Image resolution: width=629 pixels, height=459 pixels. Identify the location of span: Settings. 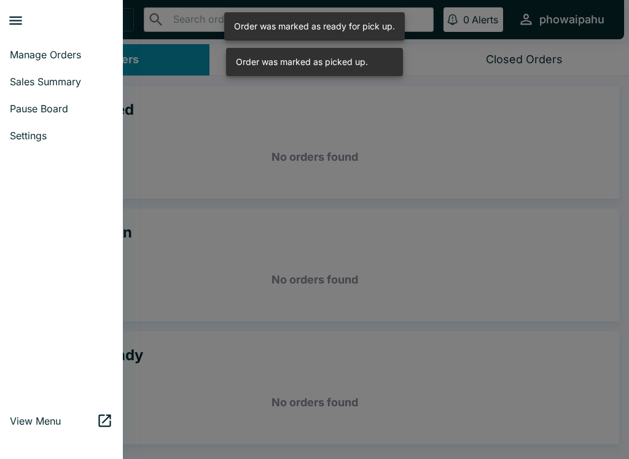
(61, 136).